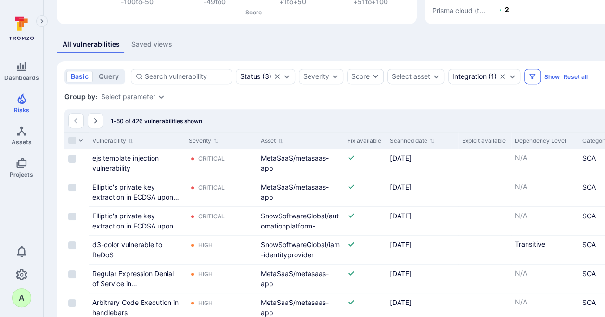 This screenshot has width=605, height=317. Describe the element at coordinates (576, 77) in the screenshot. I see `button: Reset all` at that location.